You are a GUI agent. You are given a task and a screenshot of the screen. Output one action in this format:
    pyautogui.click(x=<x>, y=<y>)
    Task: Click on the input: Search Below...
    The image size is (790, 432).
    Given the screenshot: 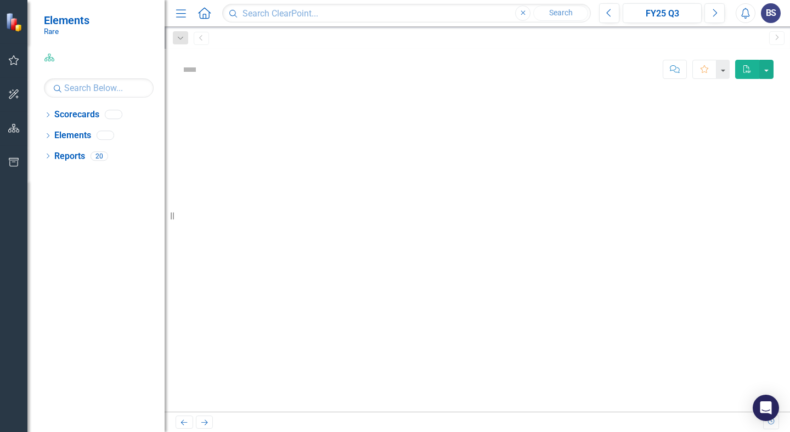 What is the action you would take?
    pyautogui.click(x=99, y=88)
    